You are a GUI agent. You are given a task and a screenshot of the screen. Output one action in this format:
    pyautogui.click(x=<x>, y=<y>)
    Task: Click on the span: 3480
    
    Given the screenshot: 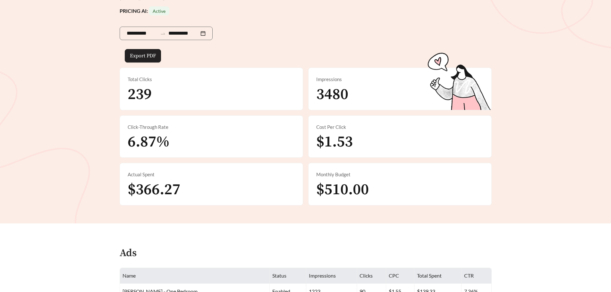 What is the action you would take?
    pyautogui.click(x=332, y=95)
    